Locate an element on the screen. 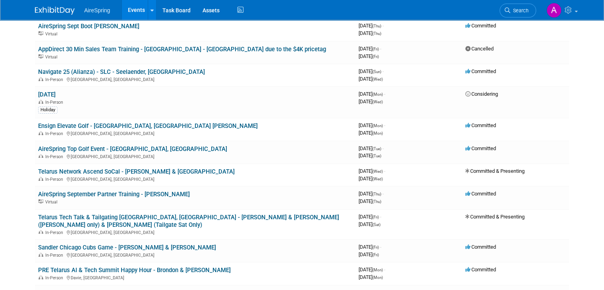 This screenshot has height=290, width=604. span: Considering is located at coordinates (482, 94).